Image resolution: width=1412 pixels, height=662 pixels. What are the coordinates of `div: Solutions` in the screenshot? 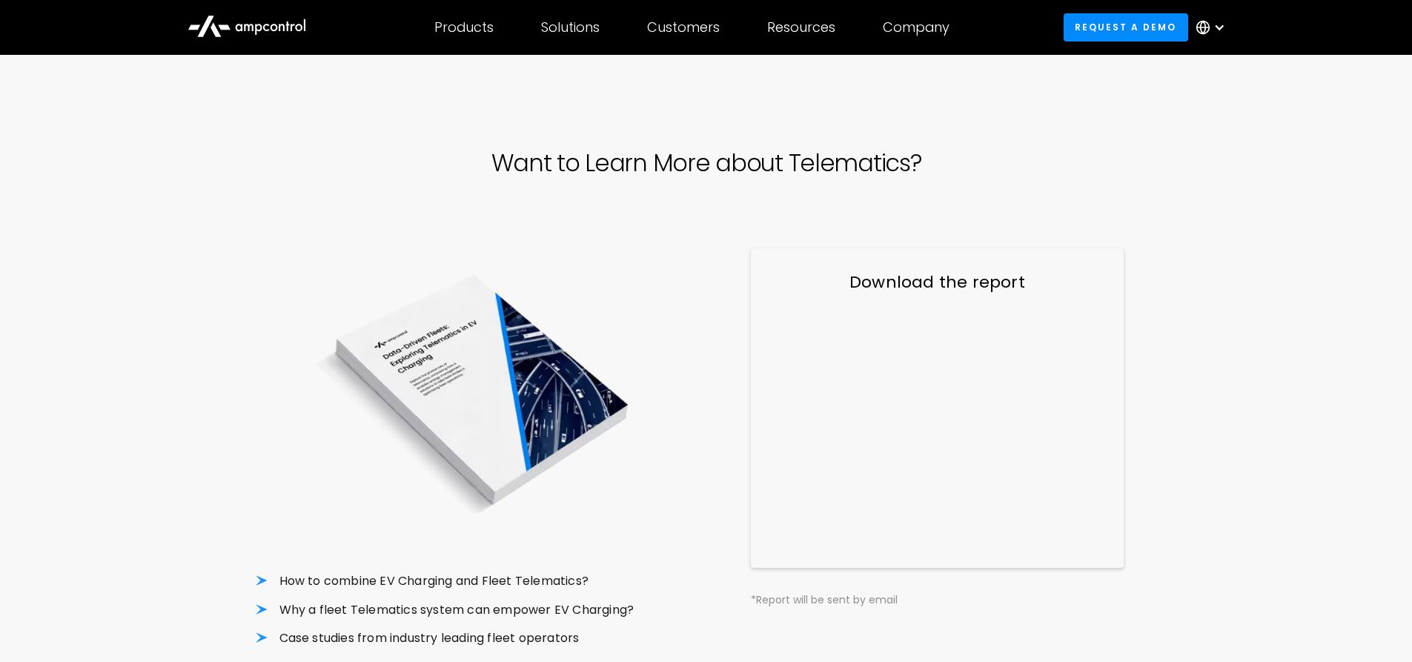 It's located at (570, 27).